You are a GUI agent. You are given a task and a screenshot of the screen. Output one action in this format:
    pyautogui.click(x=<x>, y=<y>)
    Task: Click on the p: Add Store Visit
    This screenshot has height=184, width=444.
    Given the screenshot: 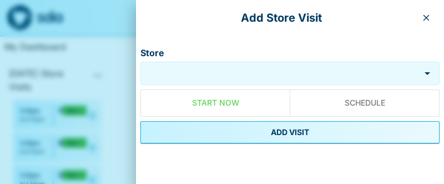 What is the action you would take?
    pyautogui.click(x=281, y=18)
    